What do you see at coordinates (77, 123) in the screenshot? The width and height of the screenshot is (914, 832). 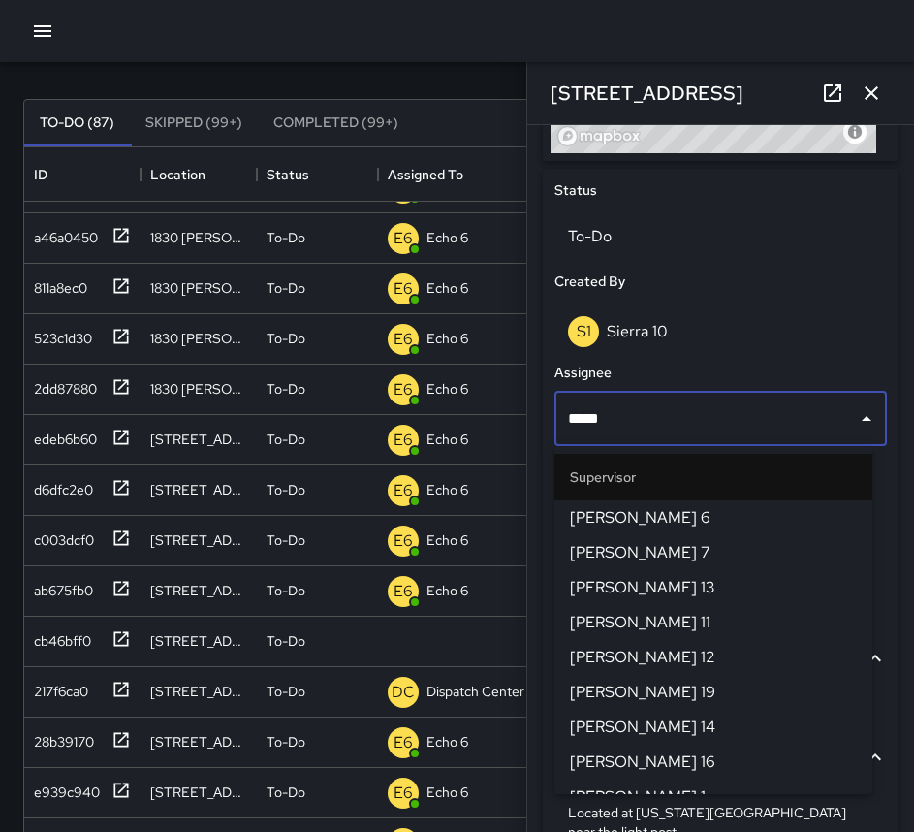 I see `button: To-Do (87)` at bounding box center [77, 123].